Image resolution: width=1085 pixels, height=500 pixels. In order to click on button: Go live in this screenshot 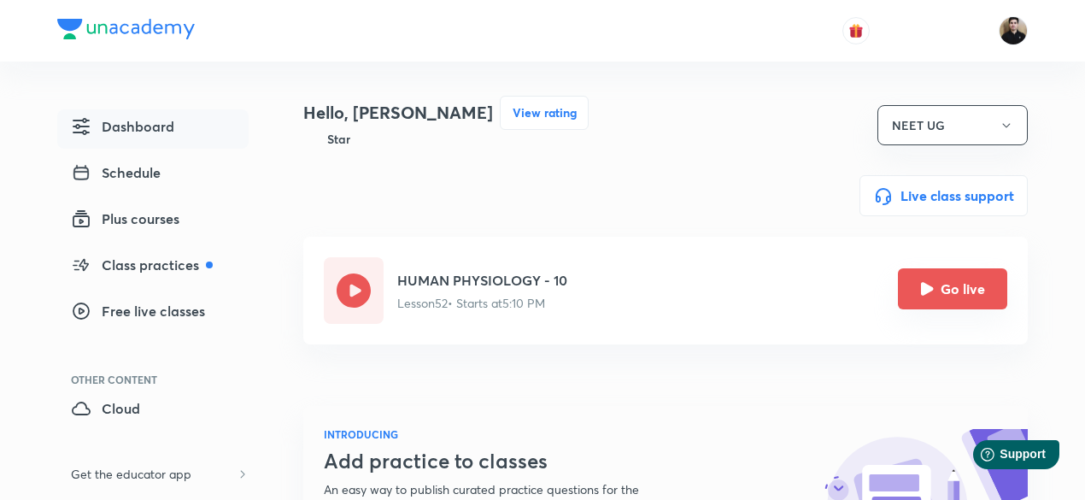, I will do `click(952, 289)`.